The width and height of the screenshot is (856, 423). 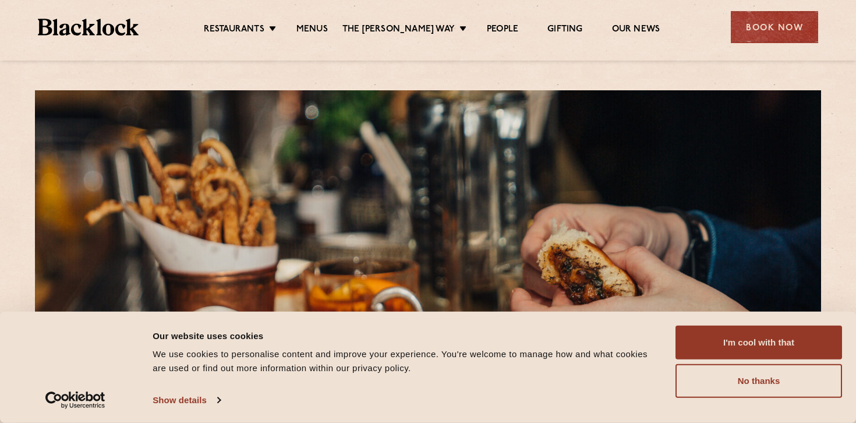 I want to click on button: No thanks, so click(x=759, y=381).